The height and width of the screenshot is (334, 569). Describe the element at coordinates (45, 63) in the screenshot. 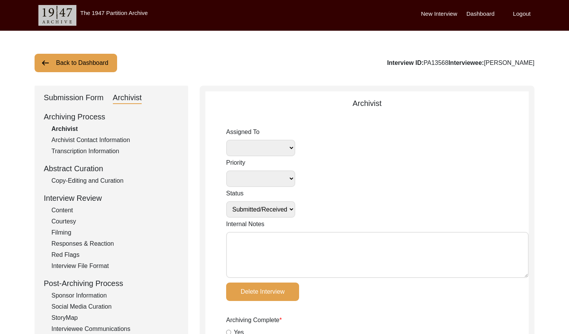

I see `img: arrow-left.png` at that location.